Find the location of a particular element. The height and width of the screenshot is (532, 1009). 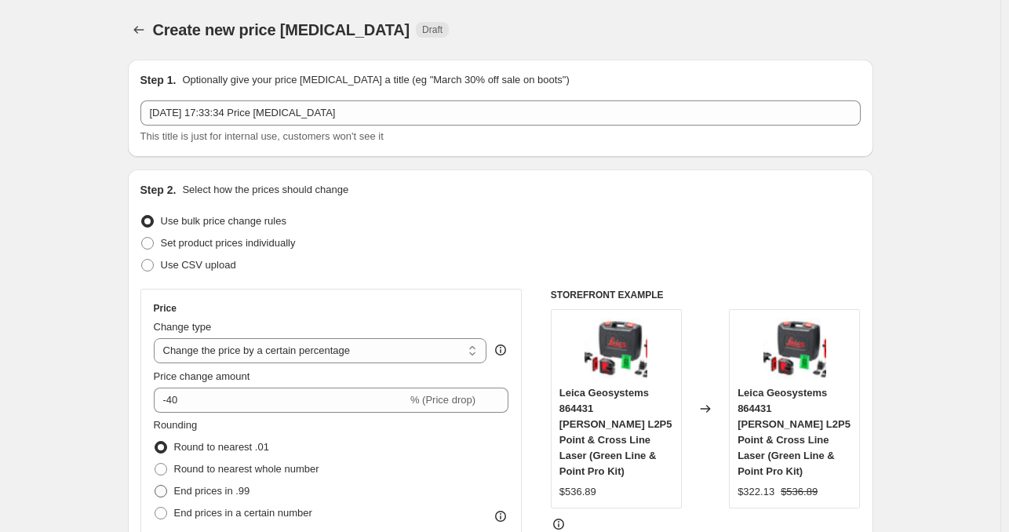

div: $322.13 is located at coordinates (756, 492).